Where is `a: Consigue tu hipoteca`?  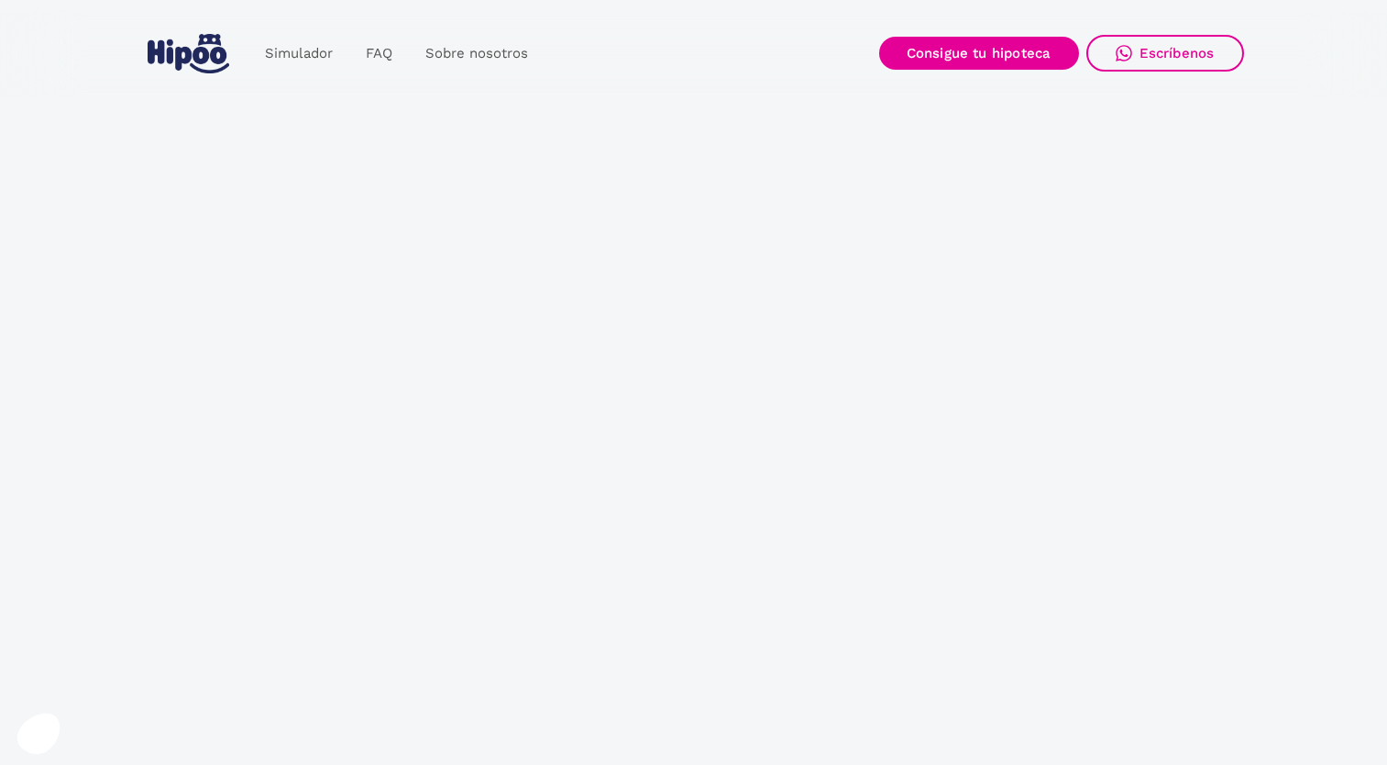 a: Consigue tu hipoteca is located at coordinates (979, 53).